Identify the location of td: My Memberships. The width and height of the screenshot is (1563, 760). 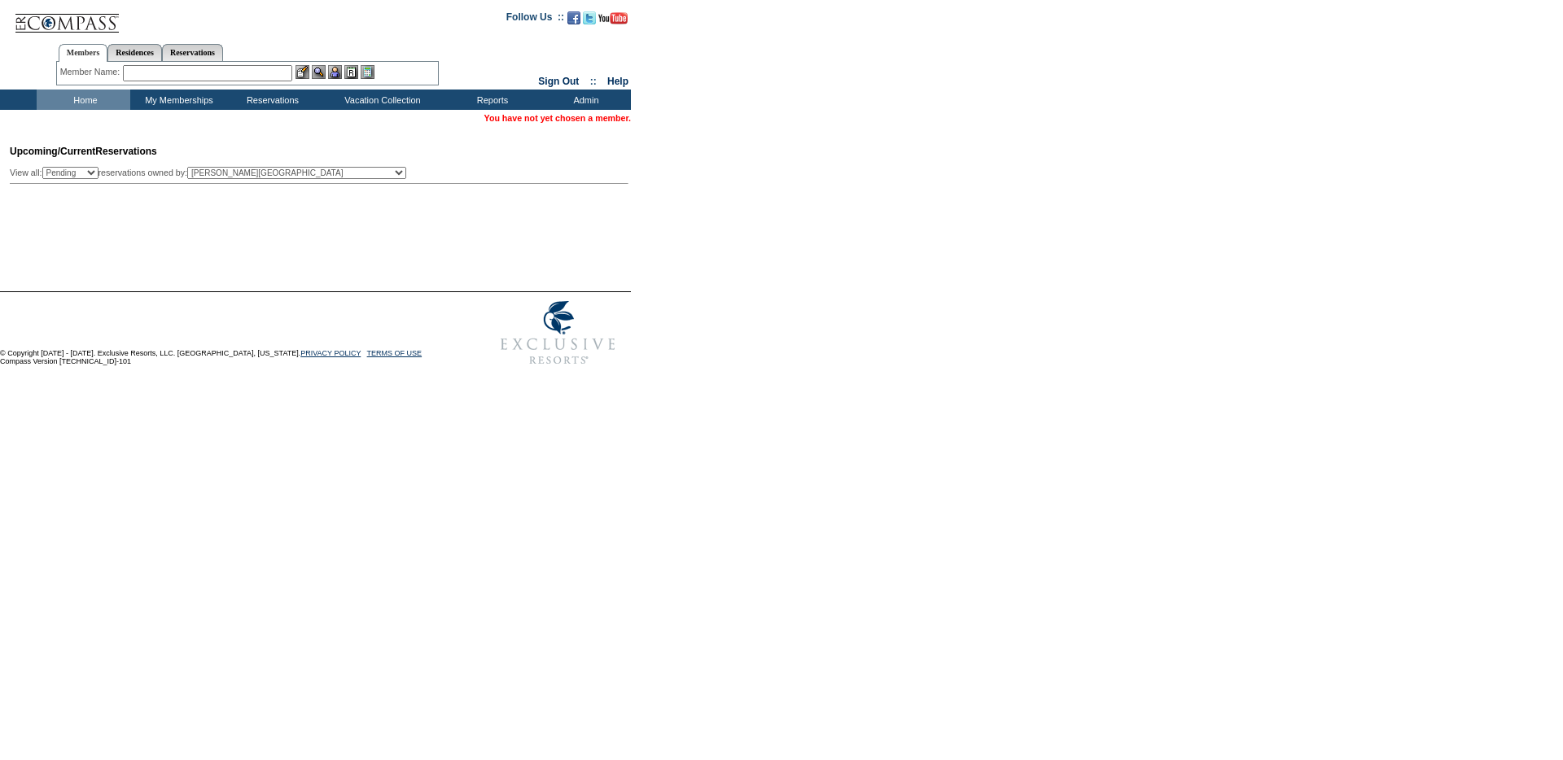
(177, 99).